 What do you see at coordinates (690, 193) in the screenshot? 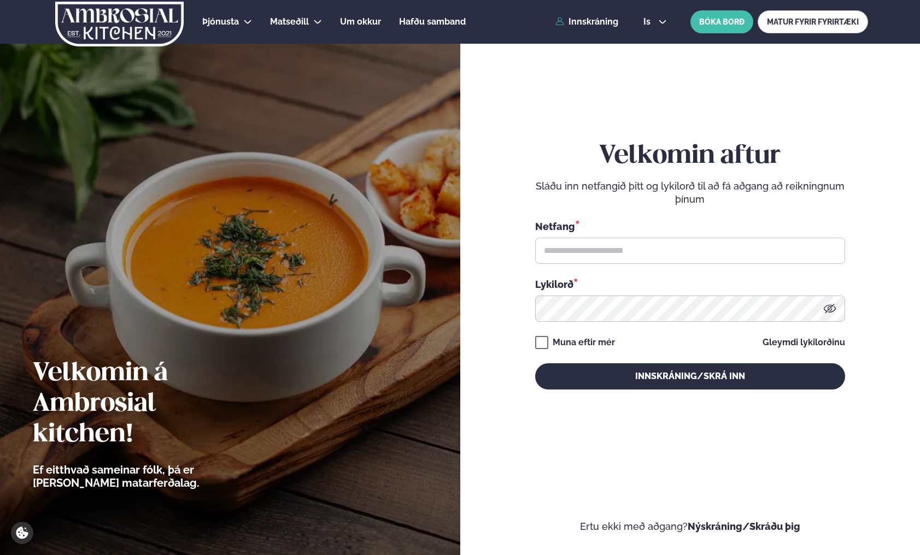
I see `p: Sláðu inn netfangið þitt og lykilorð til að fá aðgang að reikningnum þínum` at bounding box center [690, 193].